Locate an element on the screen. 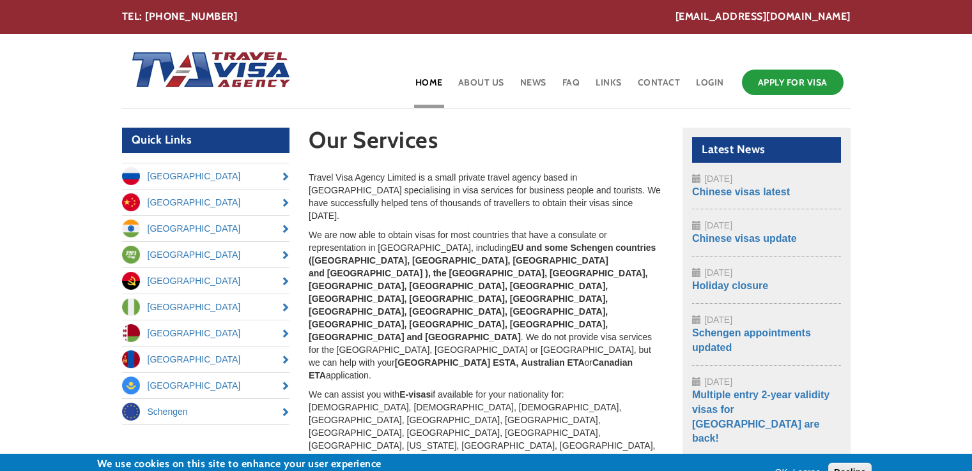 Image resolution: width=972 pixels, height=471 pixels. a: Chinese visas latest is located at coordinates (740, 192).